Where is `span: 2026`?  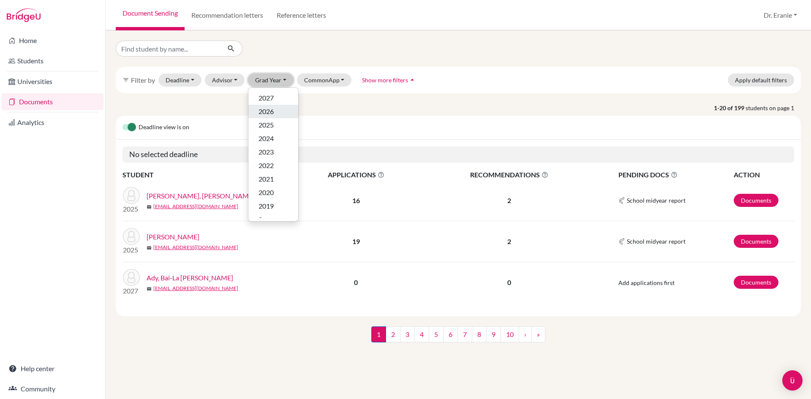 span: 2026 is located at coordinates (266, 112).